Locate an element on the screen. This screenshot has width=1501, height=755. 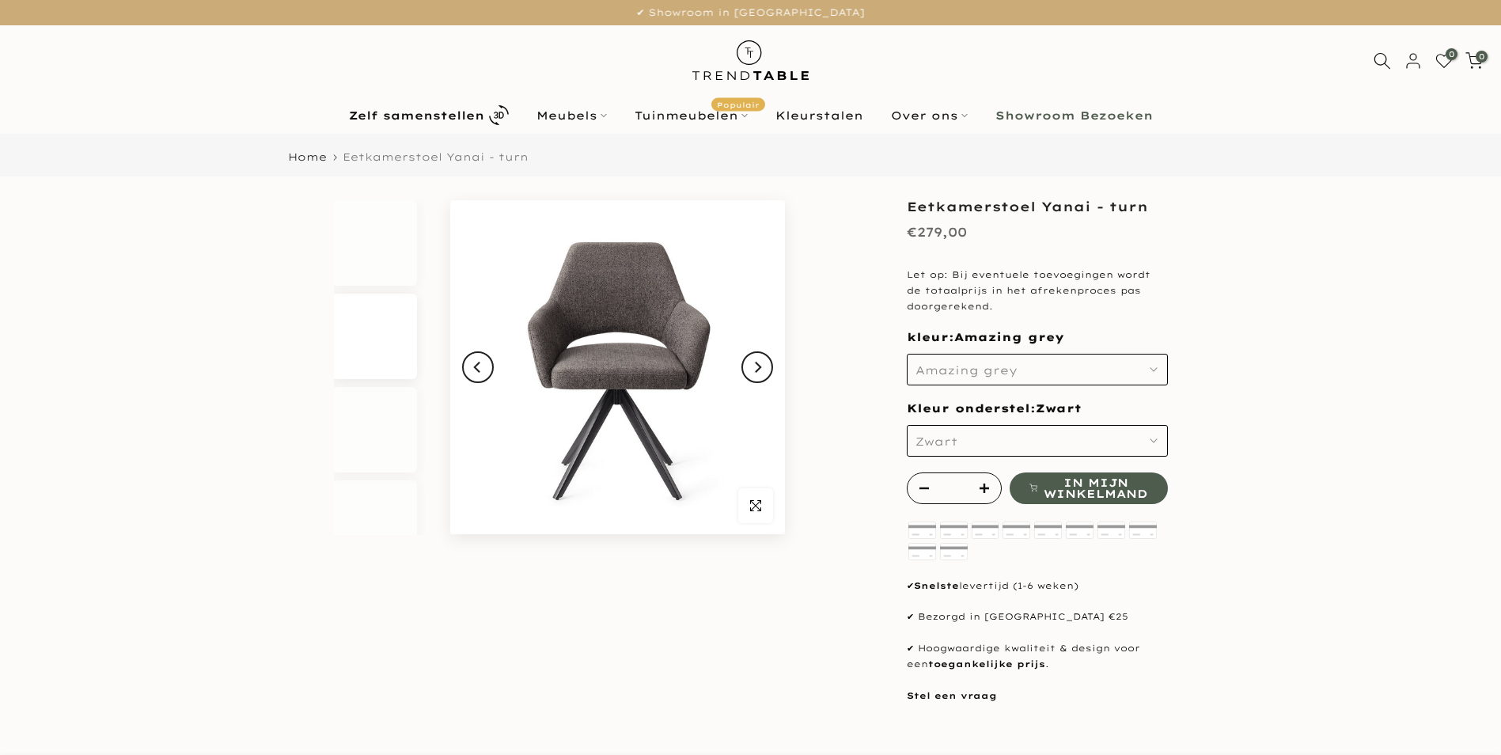
span: In mijn winkelmand is located at coordinates (1095, 488).